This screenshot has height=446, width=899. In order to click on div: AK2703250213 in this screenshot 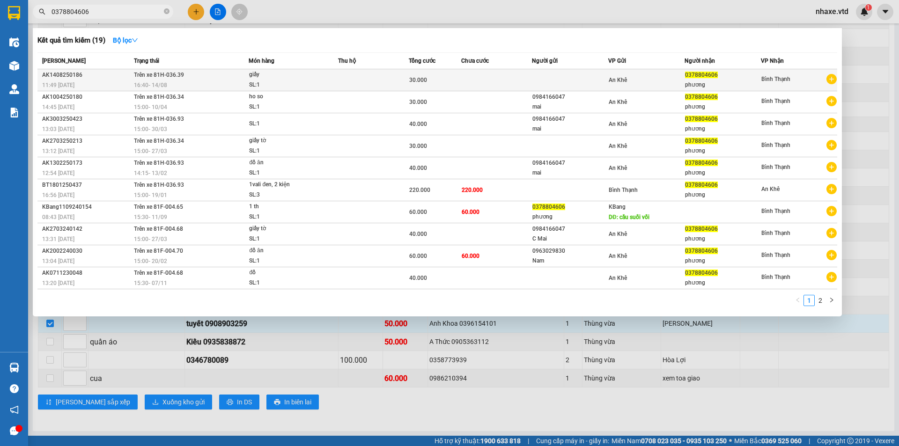, I will do `click(87, 141)`.